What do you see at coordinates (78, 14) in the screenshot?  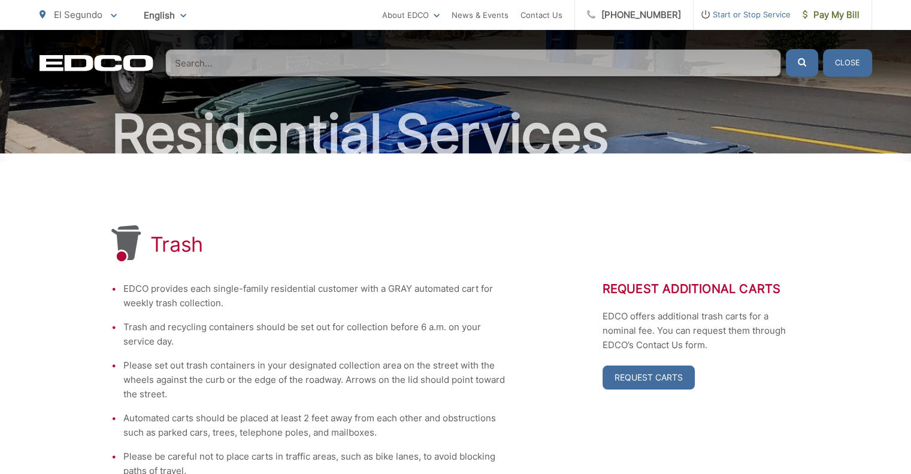 I see `span: El Segundo` at bounding box center [78, 14].